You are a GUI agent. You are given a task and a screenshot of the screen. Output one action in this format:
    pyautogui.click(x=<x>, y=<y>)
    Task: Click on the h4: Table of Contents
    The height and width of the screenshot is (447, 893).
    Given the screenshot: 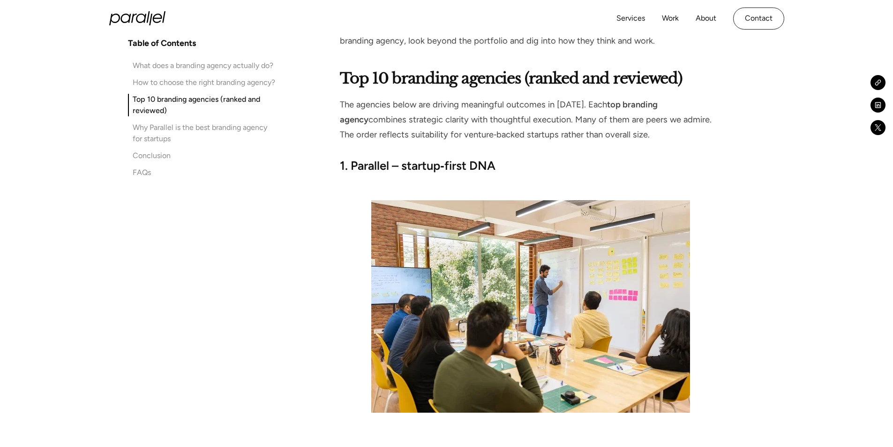 What is the action you would take?
    pyautogui.click(x=162, y=43)
    